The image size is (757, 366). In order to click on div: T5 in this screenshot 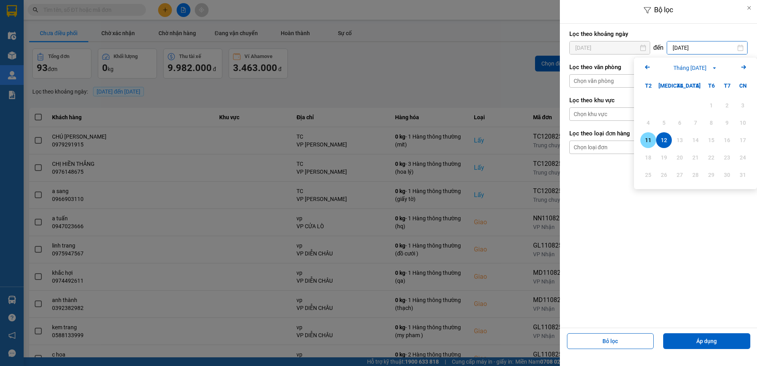, I will do `click(696, 86)`.